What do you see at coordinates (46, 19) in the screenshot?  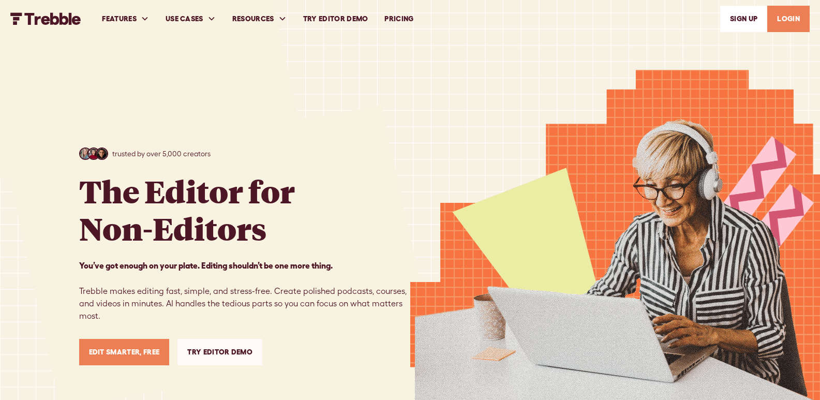 I see `img: Trebble FM Logo` at bounding box center [46, 19].